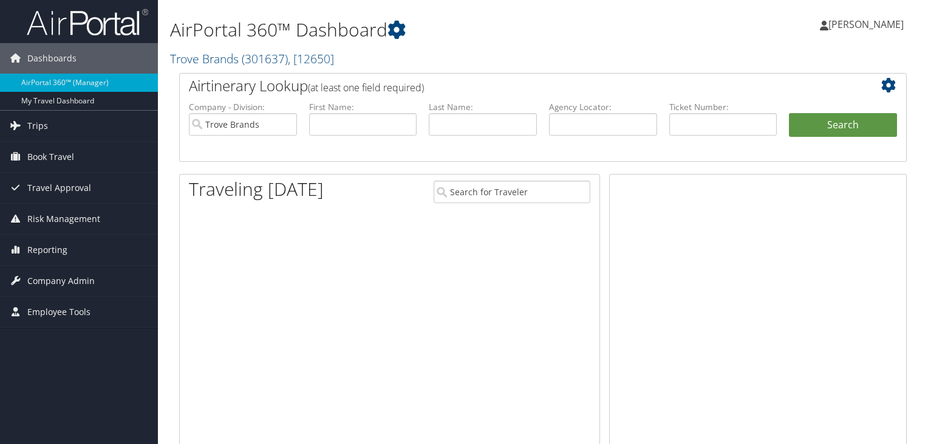 The width and height of the screenshot is (928, 444). Describe the element at coordinates (419, 30) in the screenshot. I see `h1: AirPortal 360™ Dashboard` at that location.